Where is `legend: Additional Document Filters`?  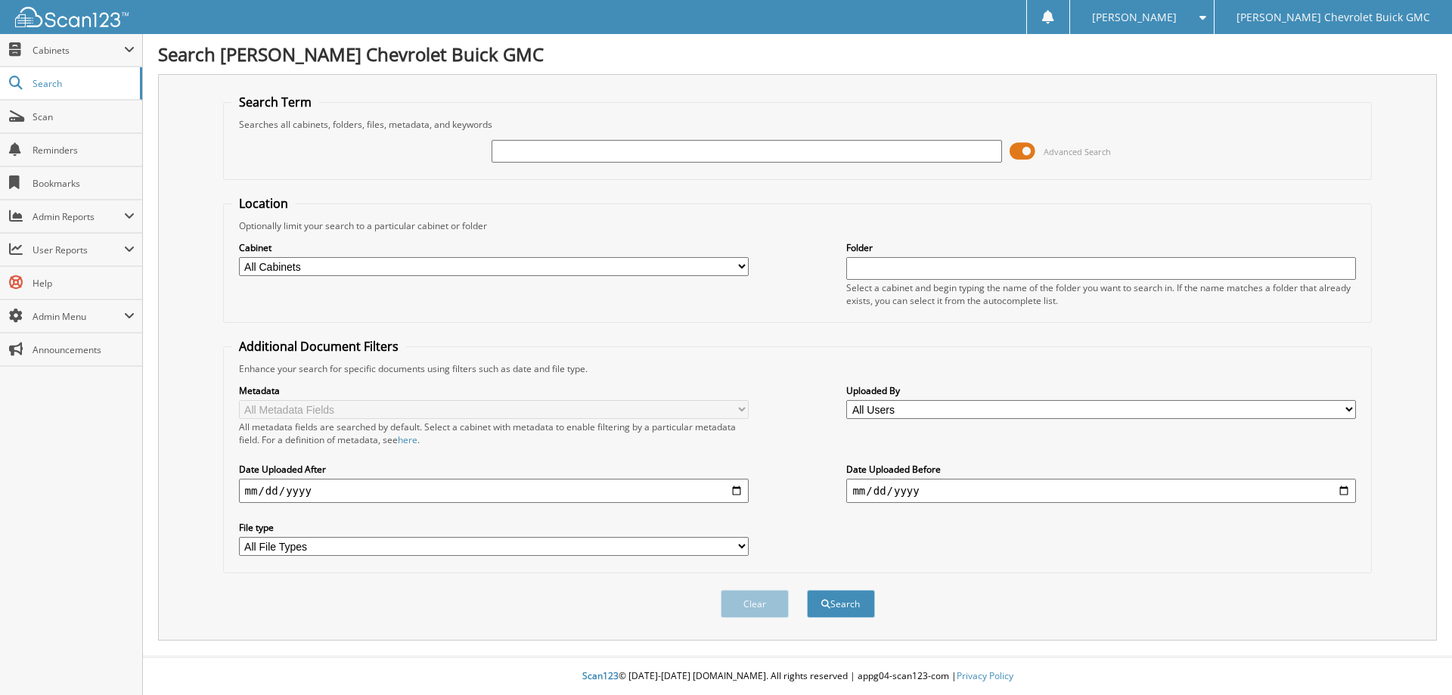 legend: Additional Document Filters is located at coordinates (318, 346).